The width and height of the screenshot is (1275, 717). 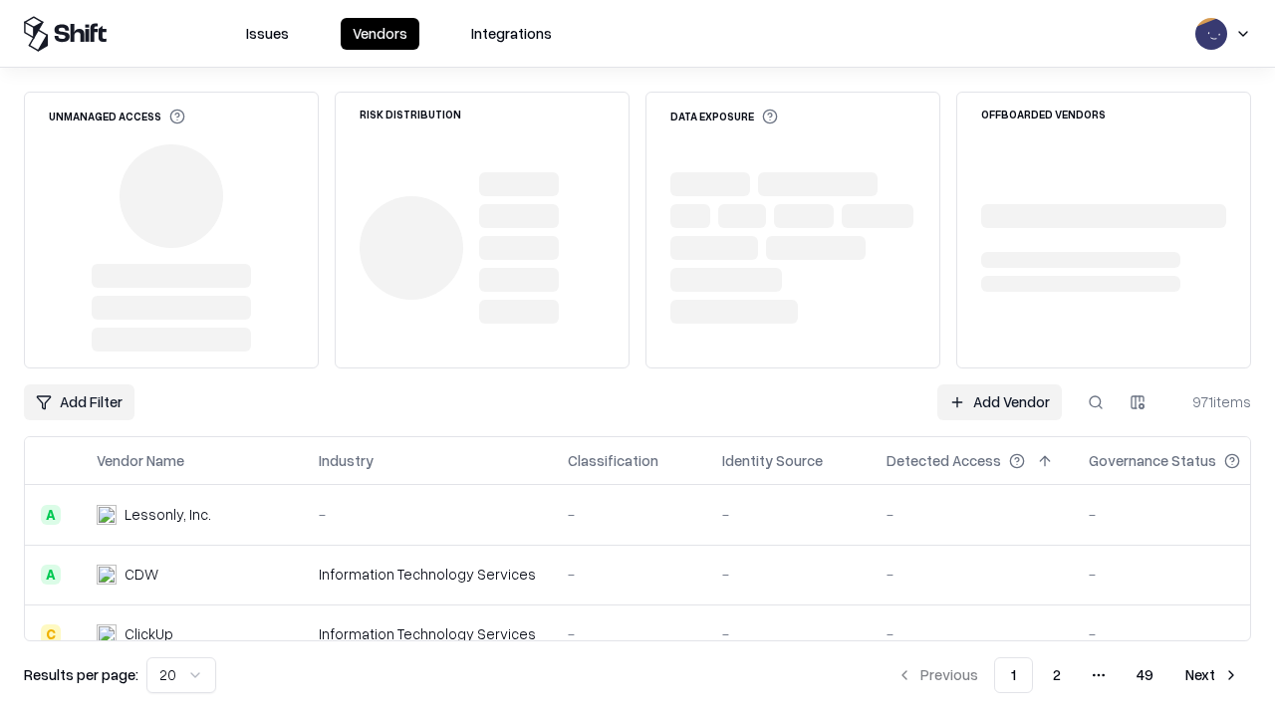 What do you see at coordinates (107, 575) in the screenshot?
I see `img: CDW` at bounding box center [107, 575].